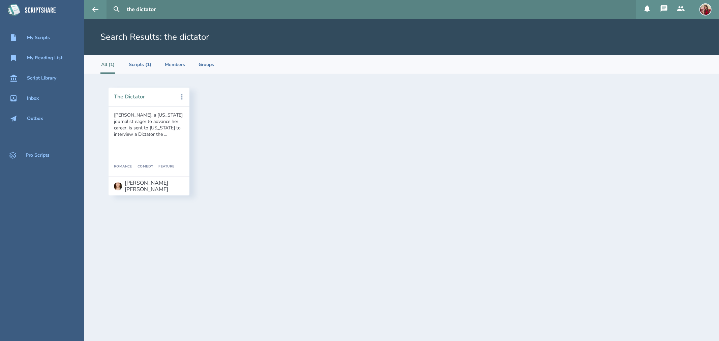  Describe the element at coordinates (140, 64) in the screenshot. I see `li: Scripts (1)` at that location.